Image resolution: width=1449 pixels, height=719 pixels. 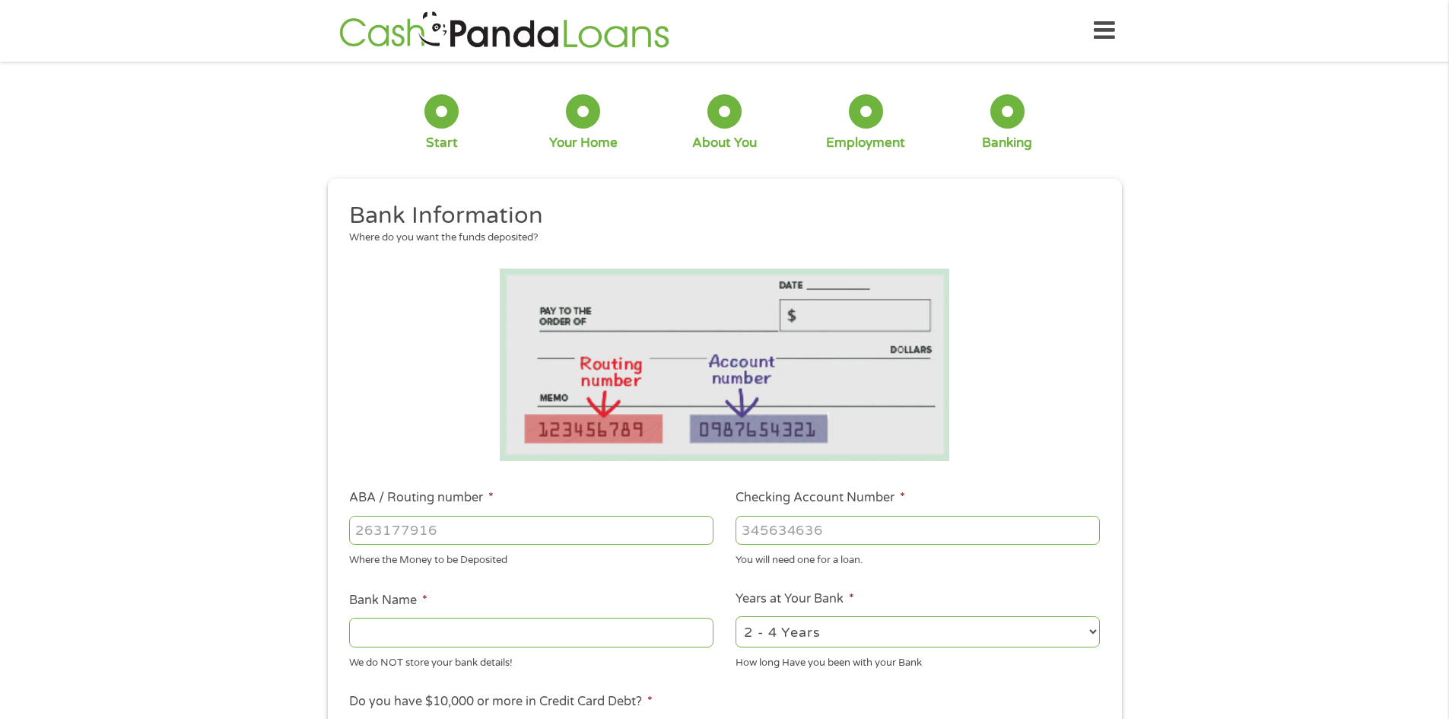 I want to click on label: Years at Your Bank, so click(x=795, y=599).